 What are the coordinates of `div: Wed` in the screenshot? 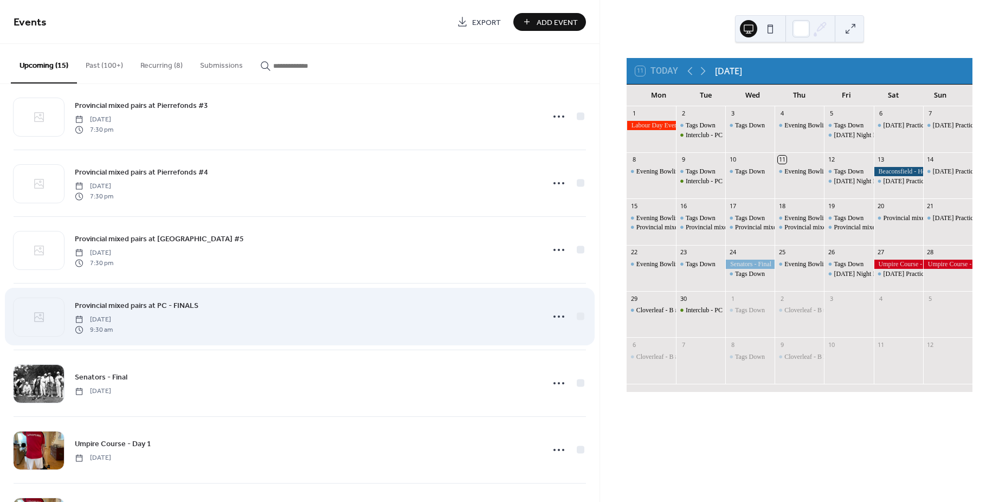 It's located at (752, 95).